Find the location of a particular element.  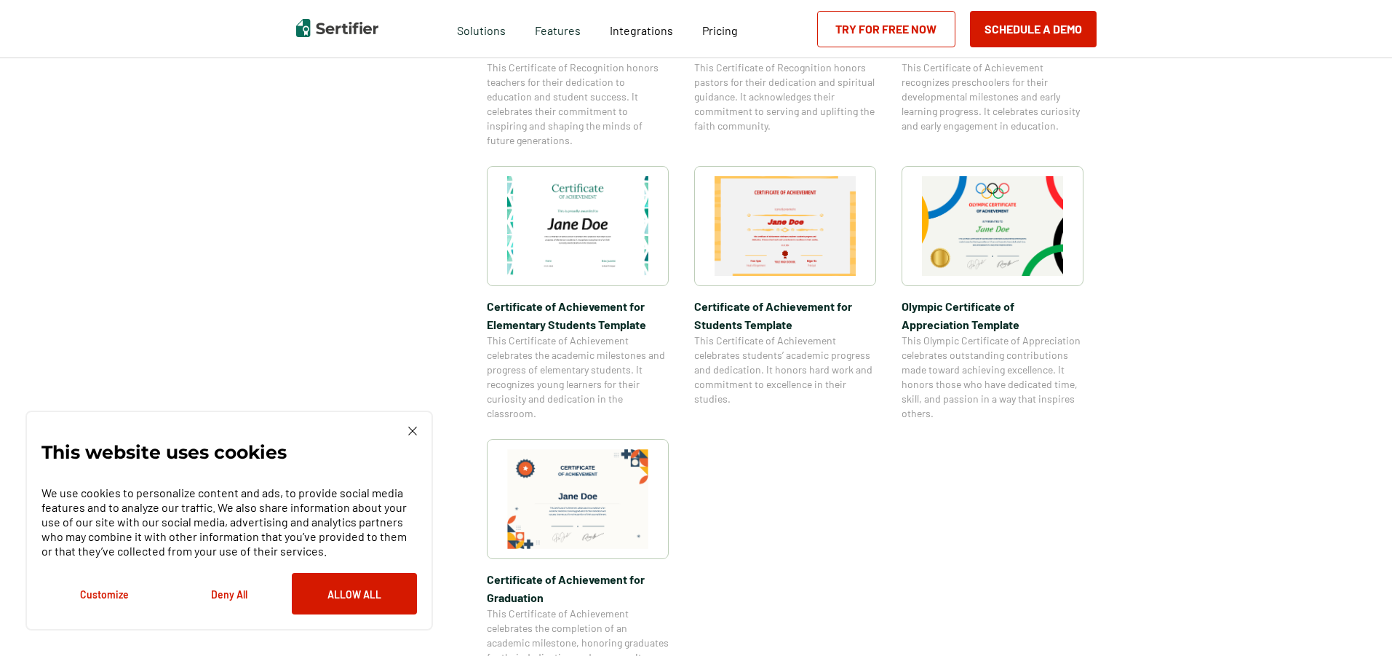

button: Allow All is located at coordinates (354, 593).